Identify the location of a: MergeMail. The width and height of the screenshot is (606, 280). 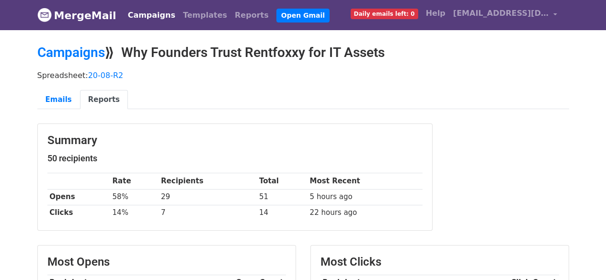
(77, 15).